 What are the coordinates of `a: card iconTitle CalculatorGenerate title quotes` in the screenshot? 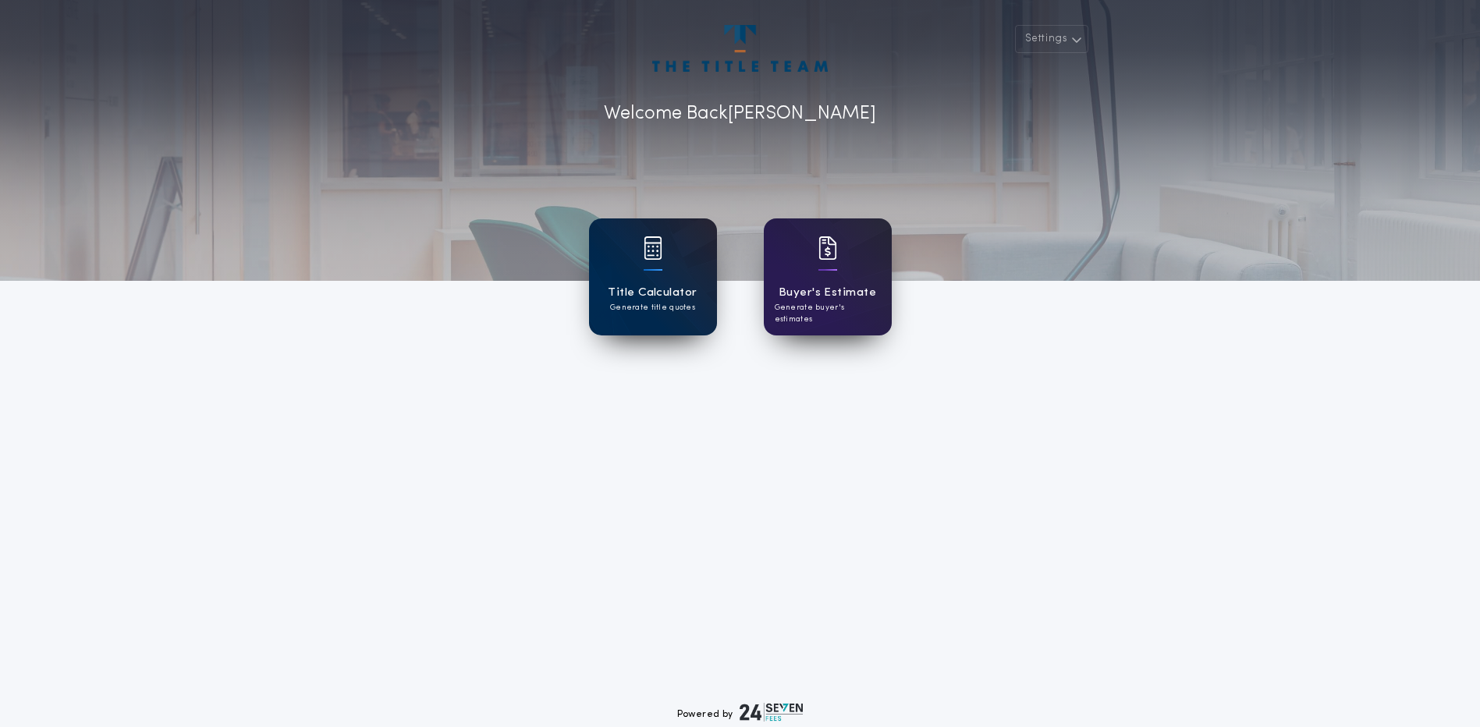 It's located at (653, 277).